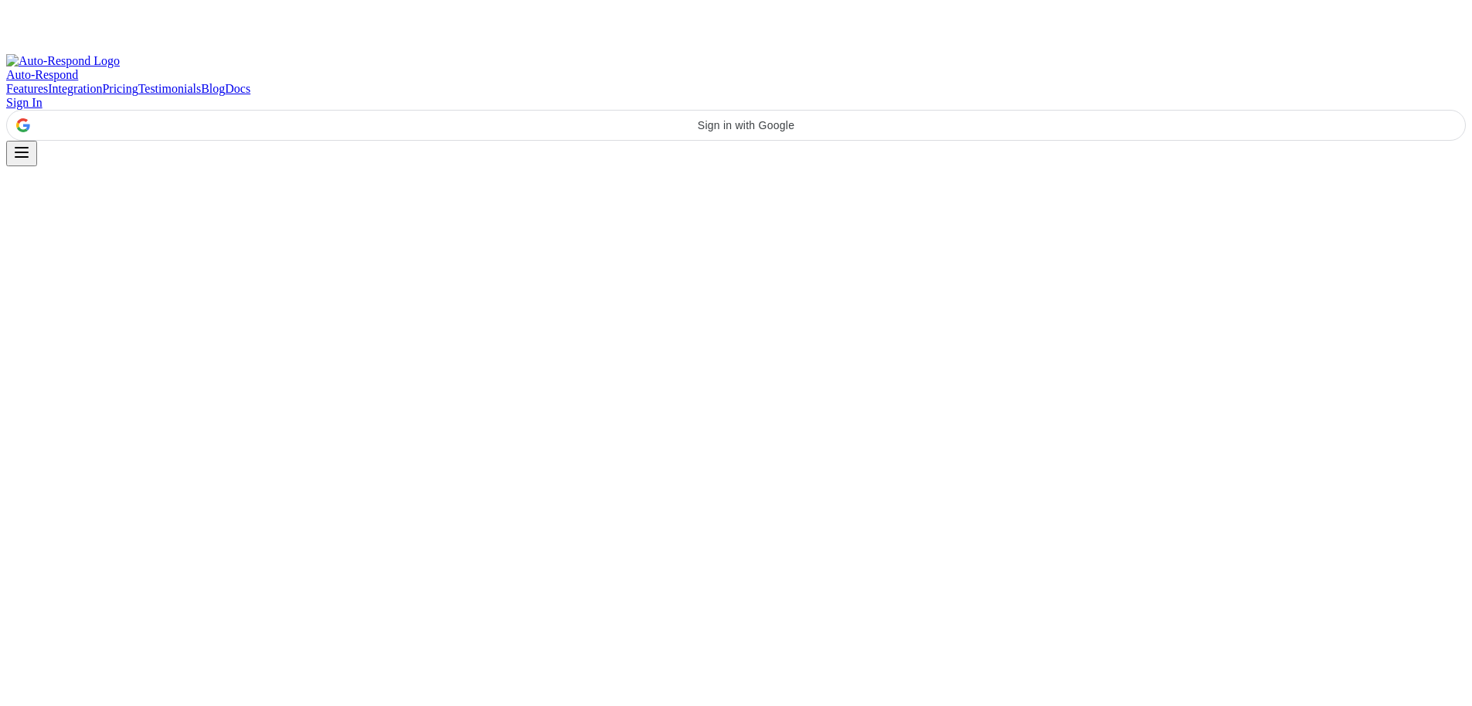 The image size is (1472, 706). Describe the element at coordinates (24, 102) in the screenshot. I see `a: Sign In` at that location.